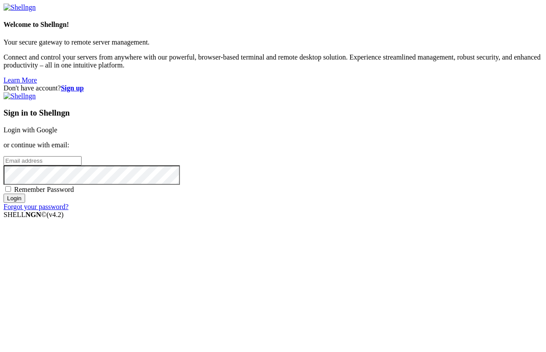  What do you see at coordinates (42, 161) in the screenshot?
I see `input: Email address` at bounding box center [42, 161].